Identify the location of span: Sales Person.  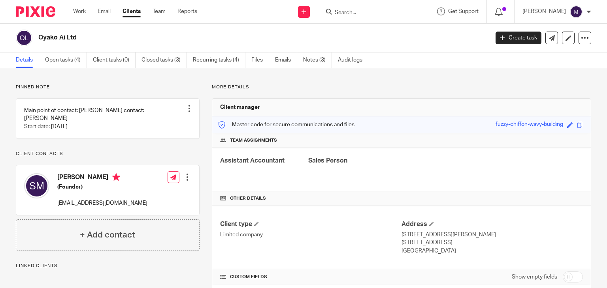
(328, 161).